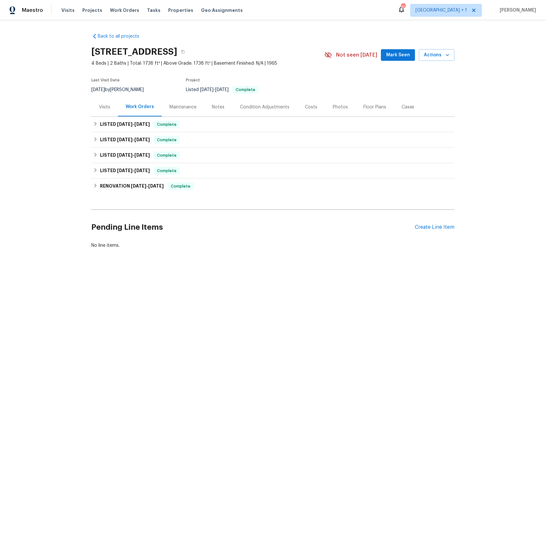  I want to click on span: Properties, so click(181, 10).